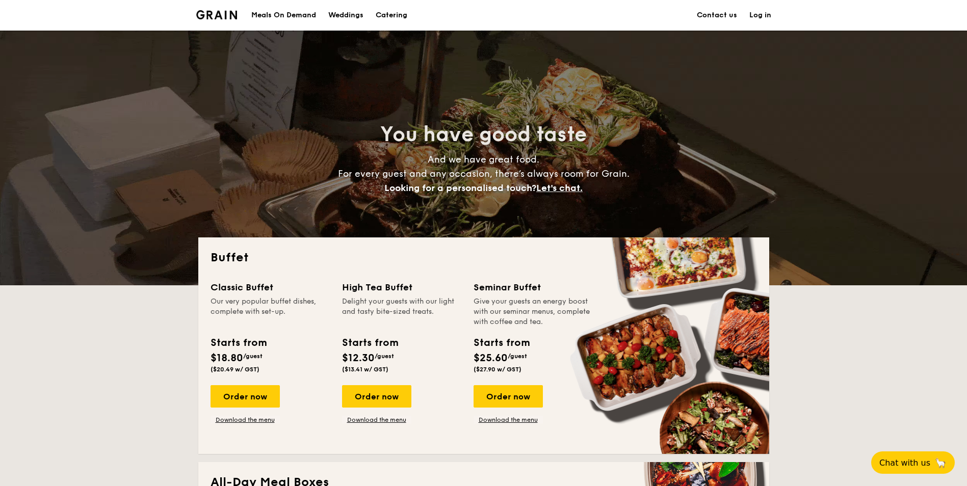 The image size is (967, 486). Describe the element at coordinates (365, 370) in the screenshot. I see `span: ($13.41 w/ GST)` at that location.